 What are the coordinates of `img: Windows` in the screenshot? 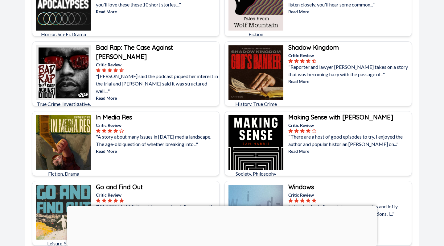 It's located at (256, 212).